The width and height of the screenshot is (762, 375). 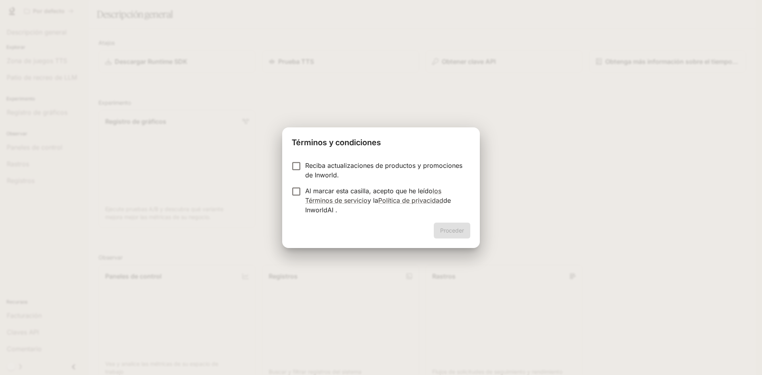 I want to click on font: de InworldAI ., so click(x=378, y=205).